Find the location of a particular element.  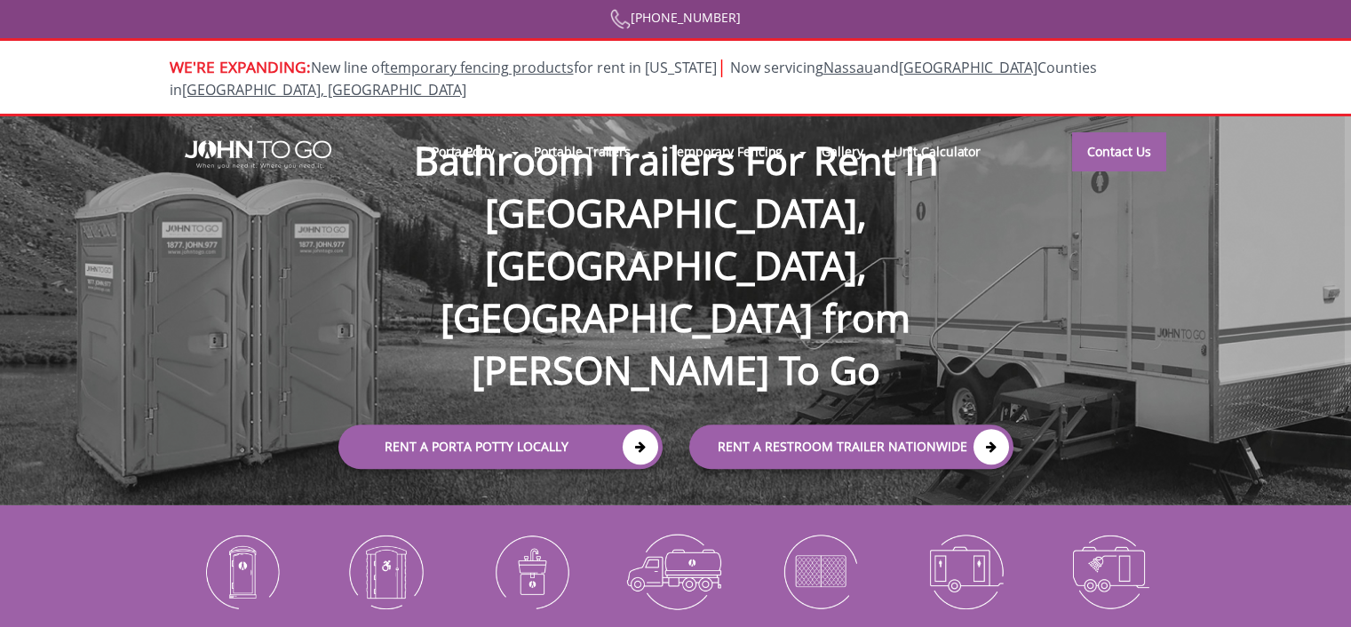

a: temporary fencing products is located at coordinates (479, 68).